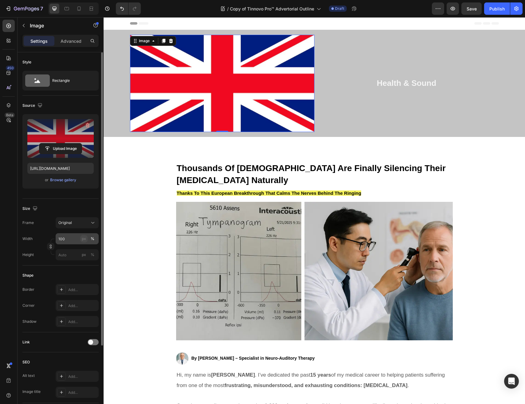 The height and width of the screenshot is (404, 525). What do you see at coordinates (10, 115) in the screenshot?
I see `div: Beta` at bounding box center [10, 115].